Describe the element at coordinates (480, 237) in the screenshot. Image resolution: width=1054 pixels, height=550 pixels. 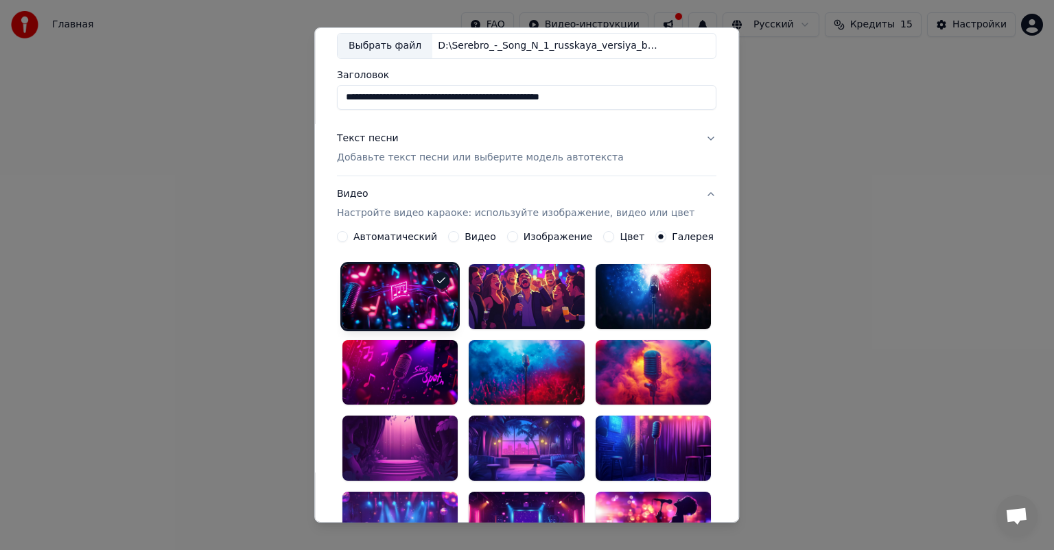
I see `label: Видео` at that location.